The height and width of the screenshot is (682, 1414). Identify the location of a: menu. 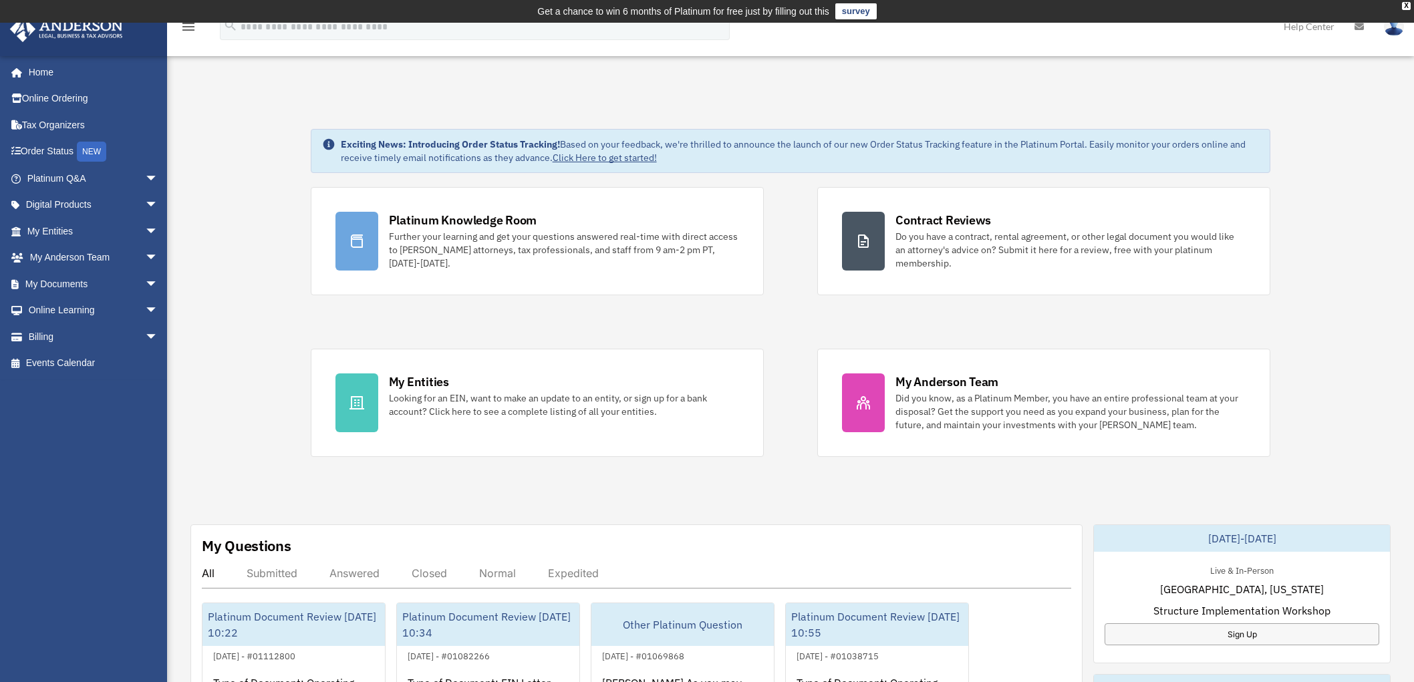
(188, 29).